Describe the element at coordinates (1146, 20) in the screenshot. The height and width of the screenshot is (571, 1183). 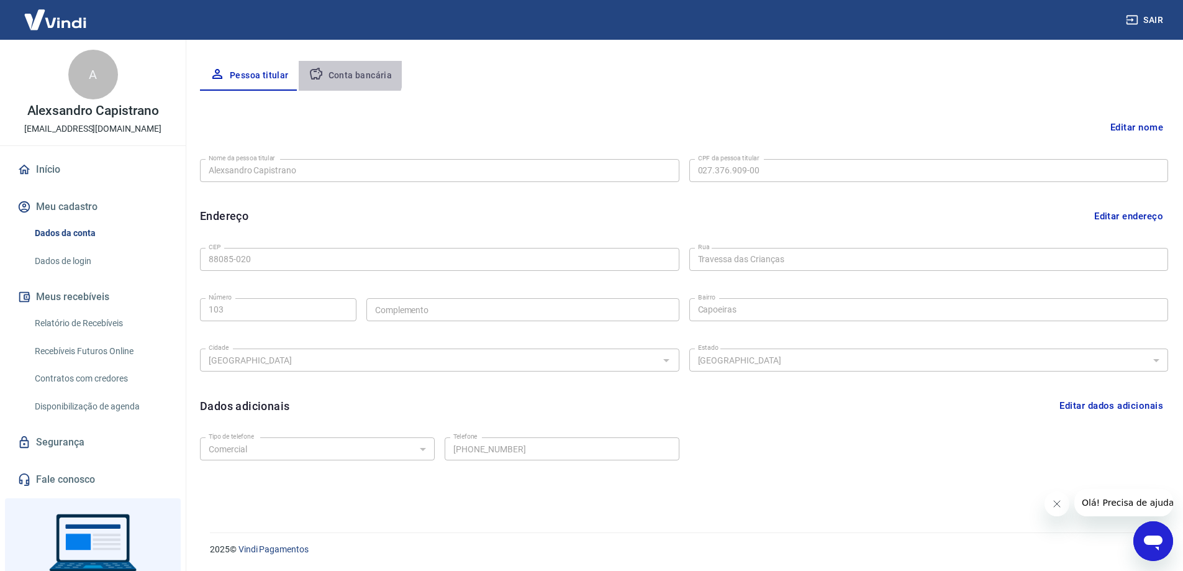
I see `button: Sair` at that location.